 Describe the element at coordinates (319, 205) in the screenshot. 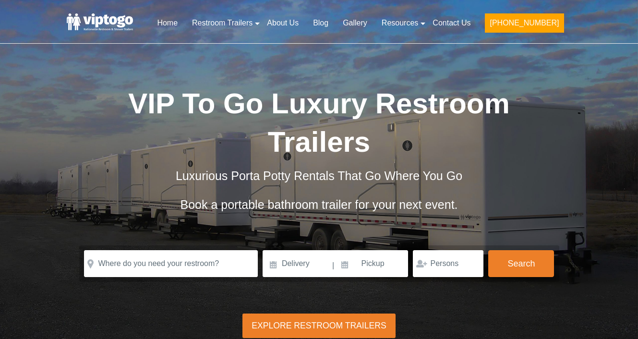

I see `span: Book a portable bathroom trailer for your next event.` at that location.